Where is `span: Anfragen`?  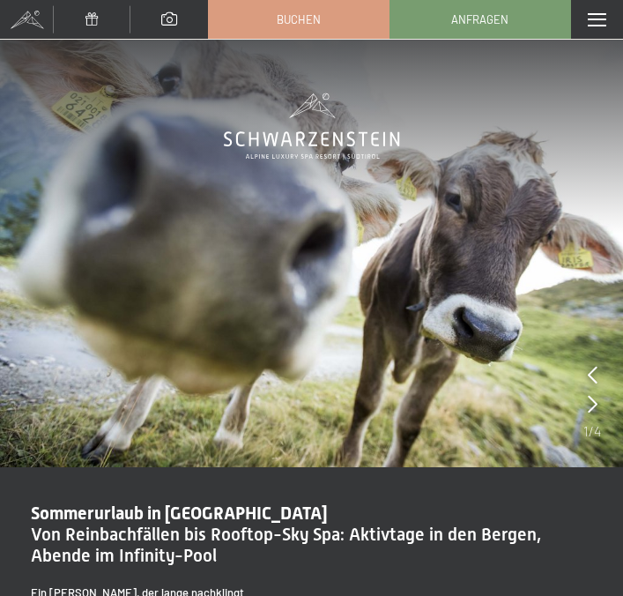 span: Anfragen is located at coordinates (480, 19).